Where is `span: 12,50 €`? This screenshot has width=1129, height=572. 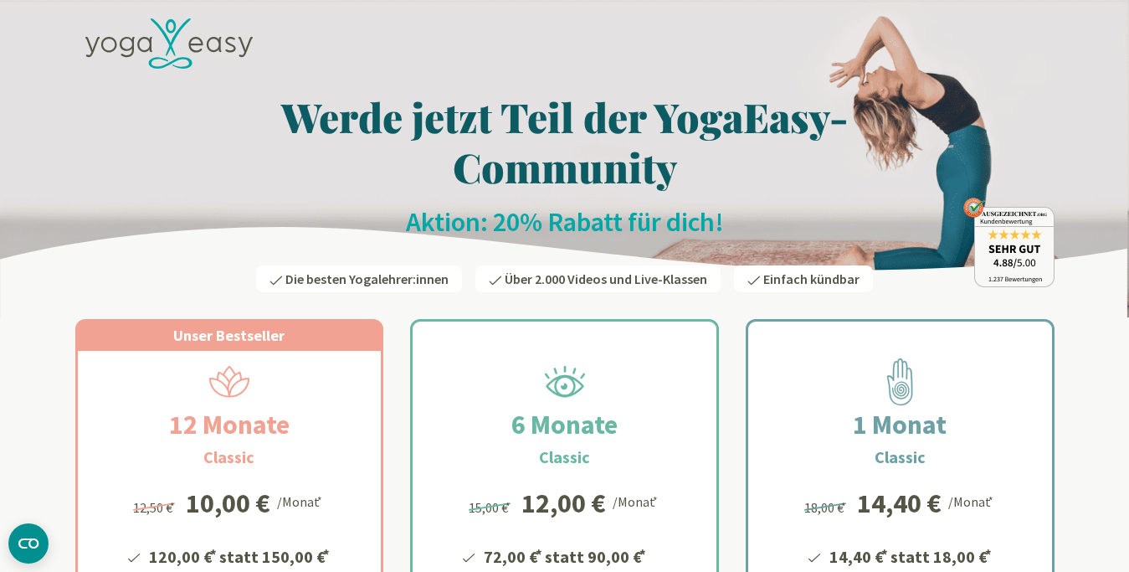 span: 12,50 € is located at coordinates (155, 507).